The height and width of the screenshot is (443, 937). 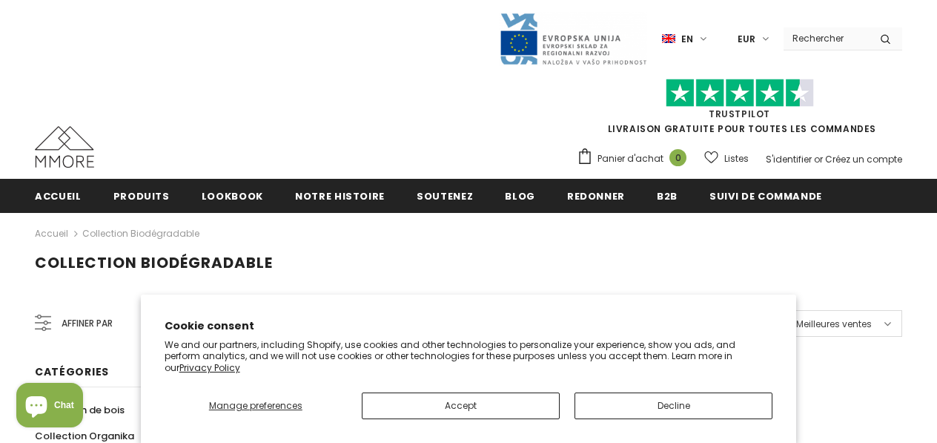 I want to click on span: Panier d'achat, so click(x=630, y=159).